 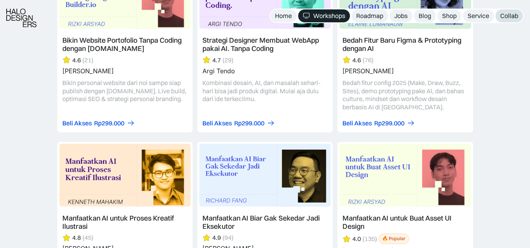 I want to click on a: Workshops, so click(x=324, y=16).